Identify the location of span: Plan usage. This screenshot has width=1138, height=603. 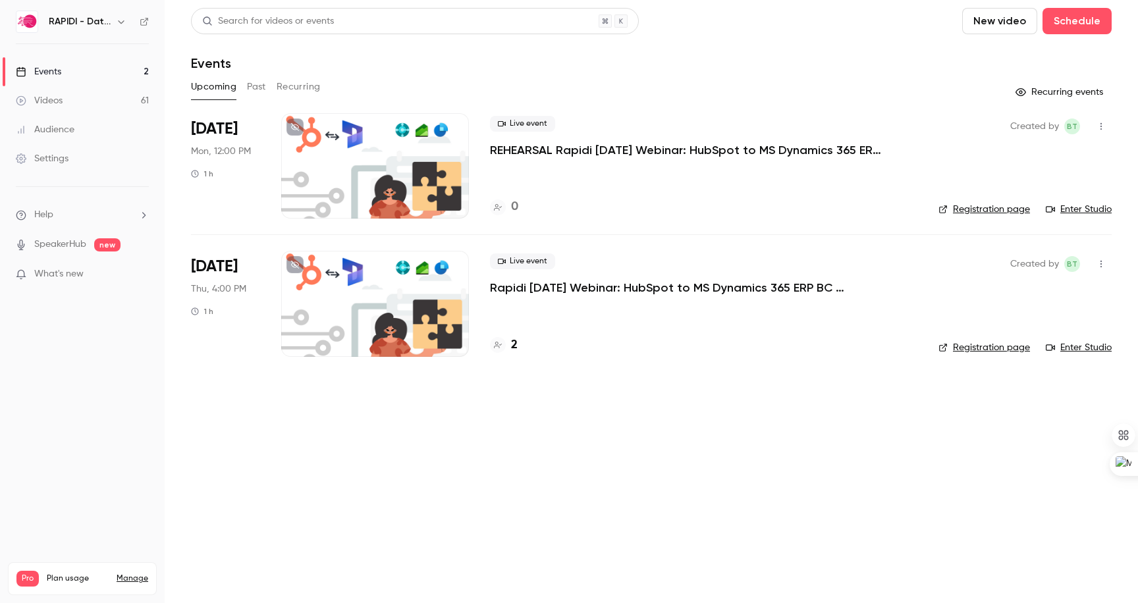
(78, 579).